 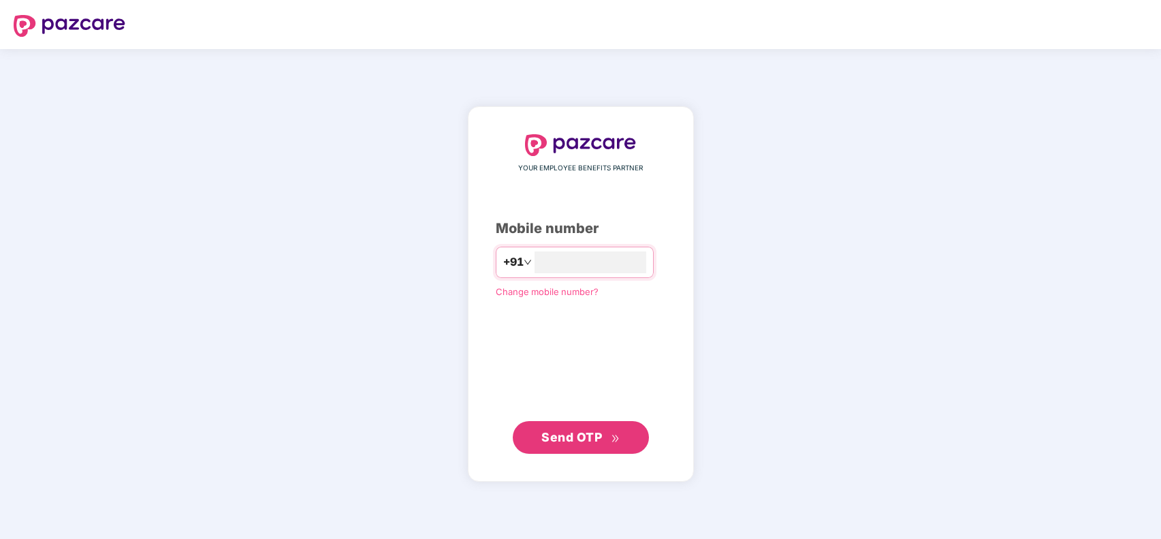 I want to click on span: Send OTP, so click(x=571, y=436).